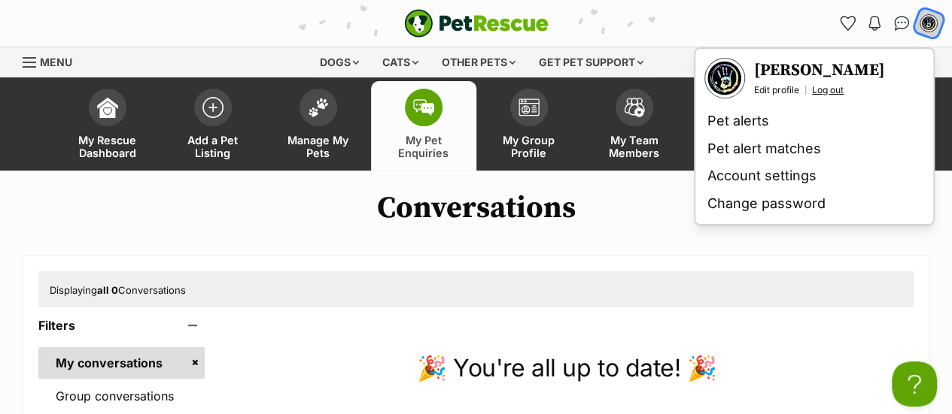 The image size is (952, 414). I want to click on a: My Rescue Dashboard, so click(108, 126).